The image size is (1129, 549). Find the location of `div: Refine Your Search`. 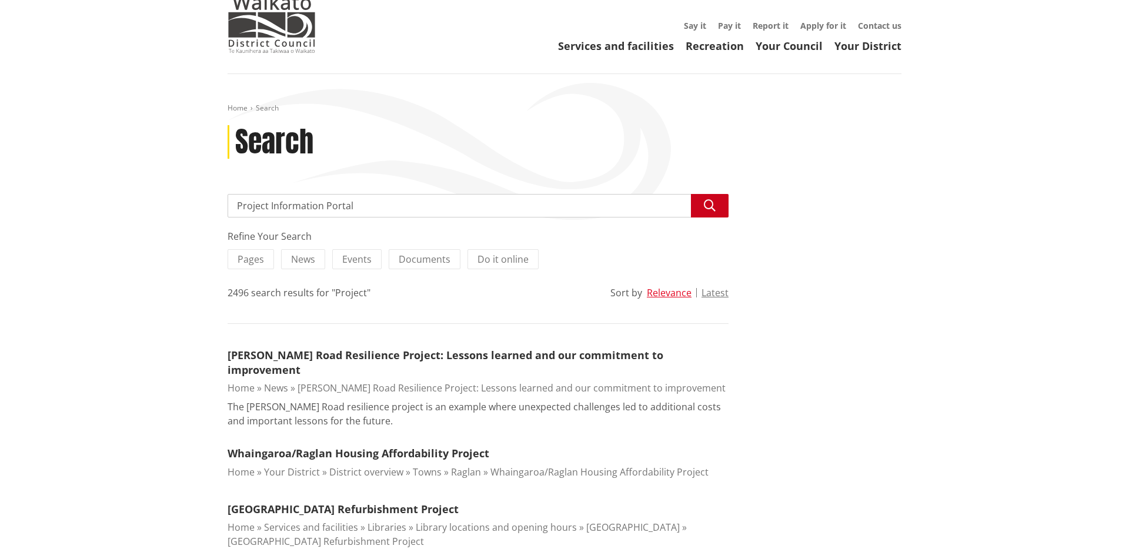

div: Refine Your Search is located at coordinates (478, 236).